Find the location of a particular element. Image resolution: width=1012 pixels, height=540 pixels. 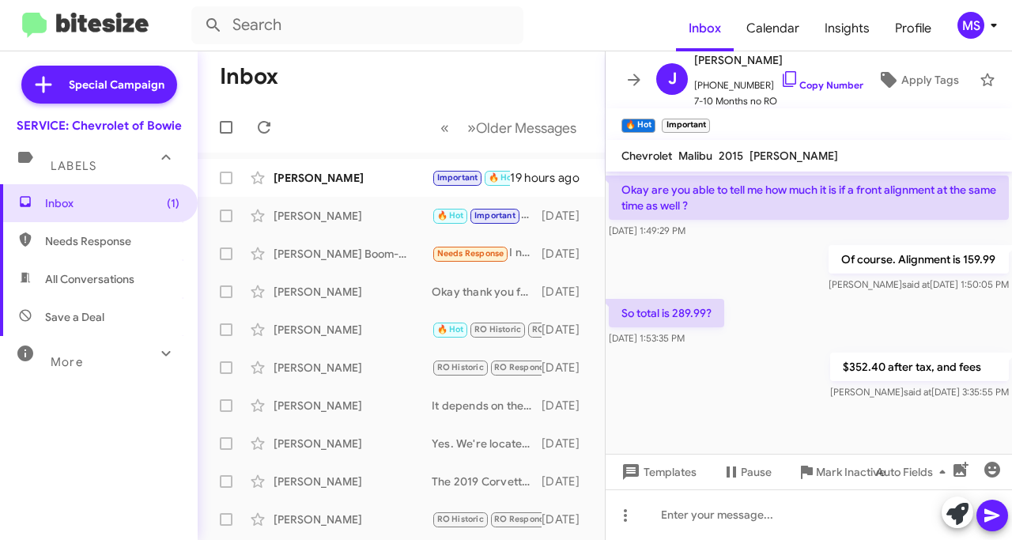

button: Auto Fields is located at coordinates (914, 472).